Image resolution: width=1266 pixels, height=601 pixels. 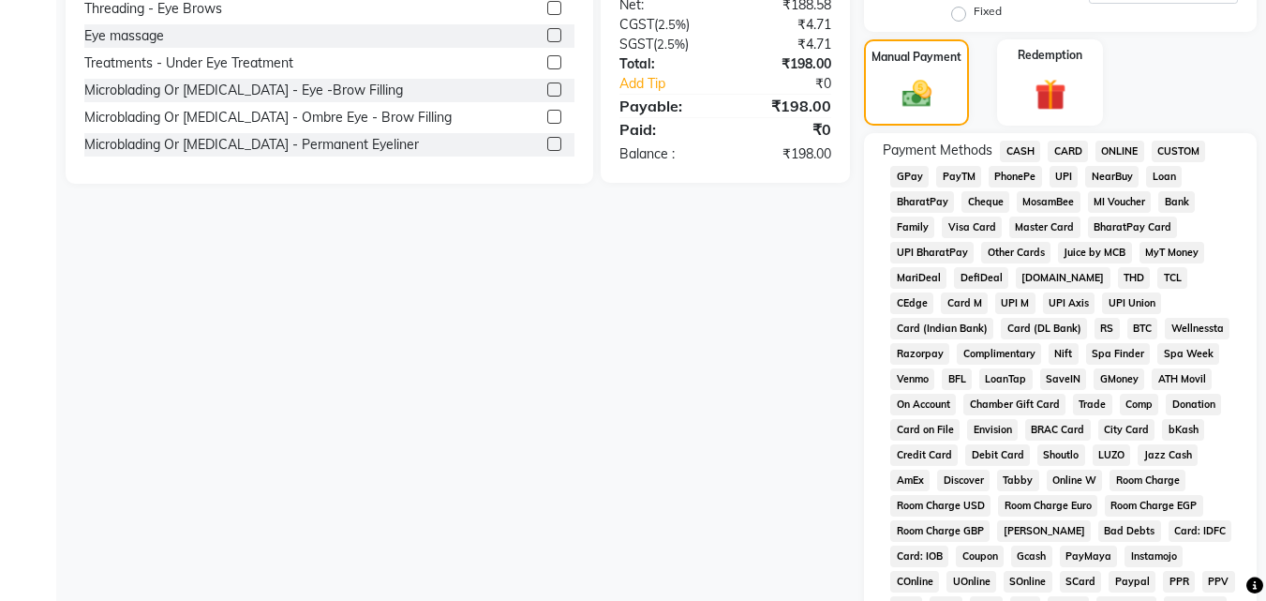 What do you see at coordinates (1032, 556) in the screenshot?
I see `span: Gcash` at bounding box center [1032, 556].